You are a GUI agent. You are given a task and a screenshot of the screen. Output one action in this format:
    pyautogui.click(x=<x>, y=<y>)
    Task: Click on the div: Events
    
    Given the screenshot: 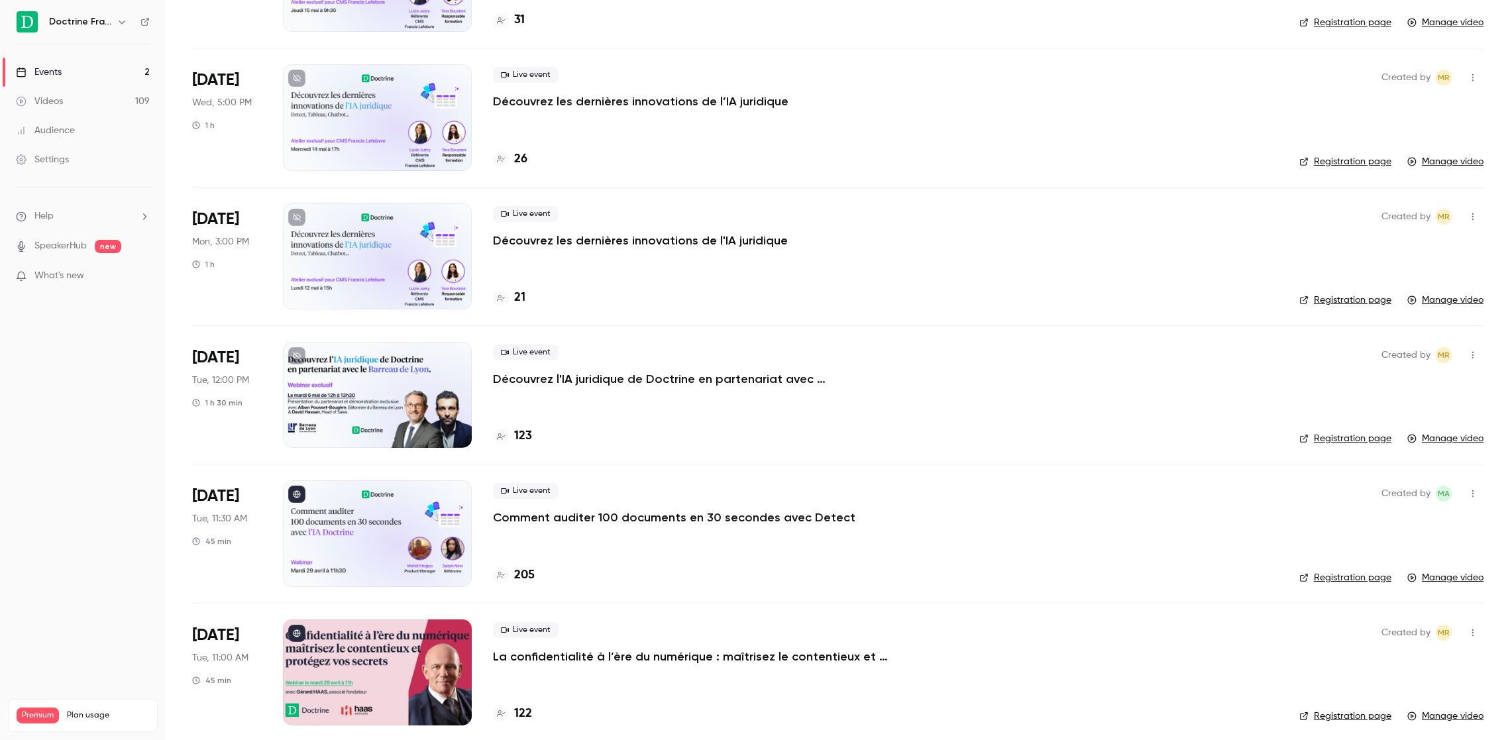 What is the action you would take?
    pyautogui.click(x=38, y=72)
    